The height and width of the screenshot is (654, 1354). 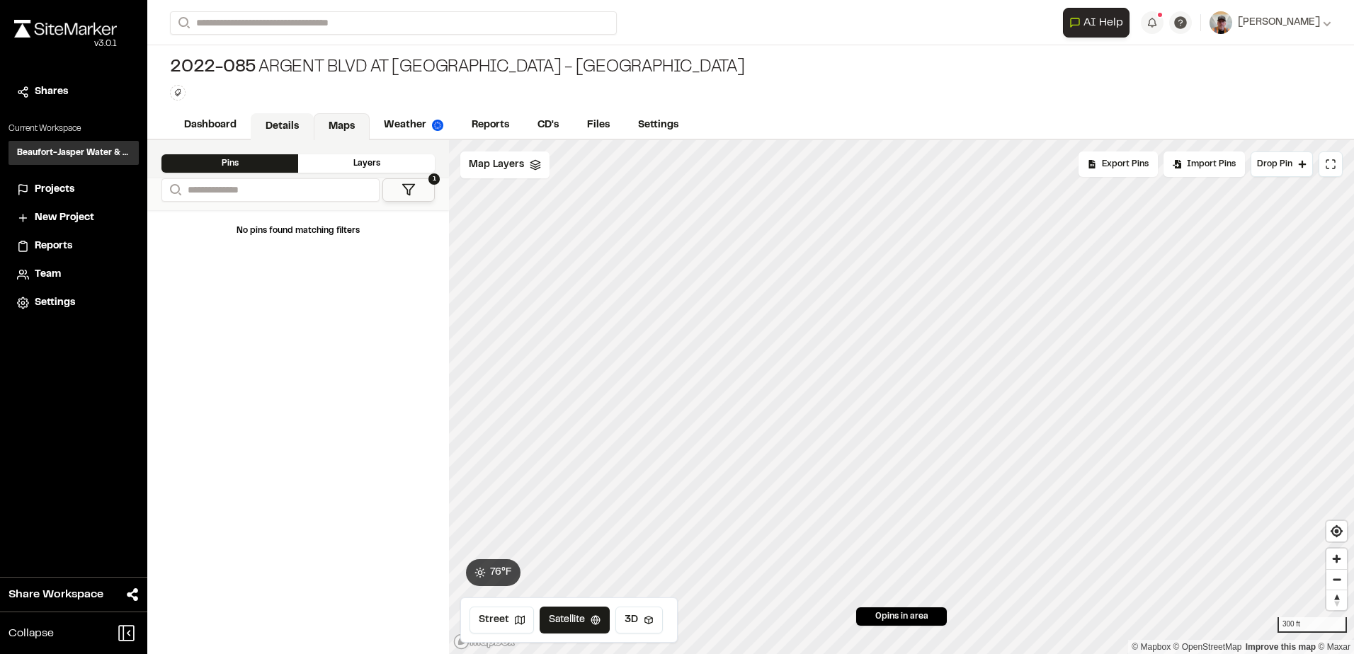 I want to click on span: Zoom in, so click(x=1336, y=559).